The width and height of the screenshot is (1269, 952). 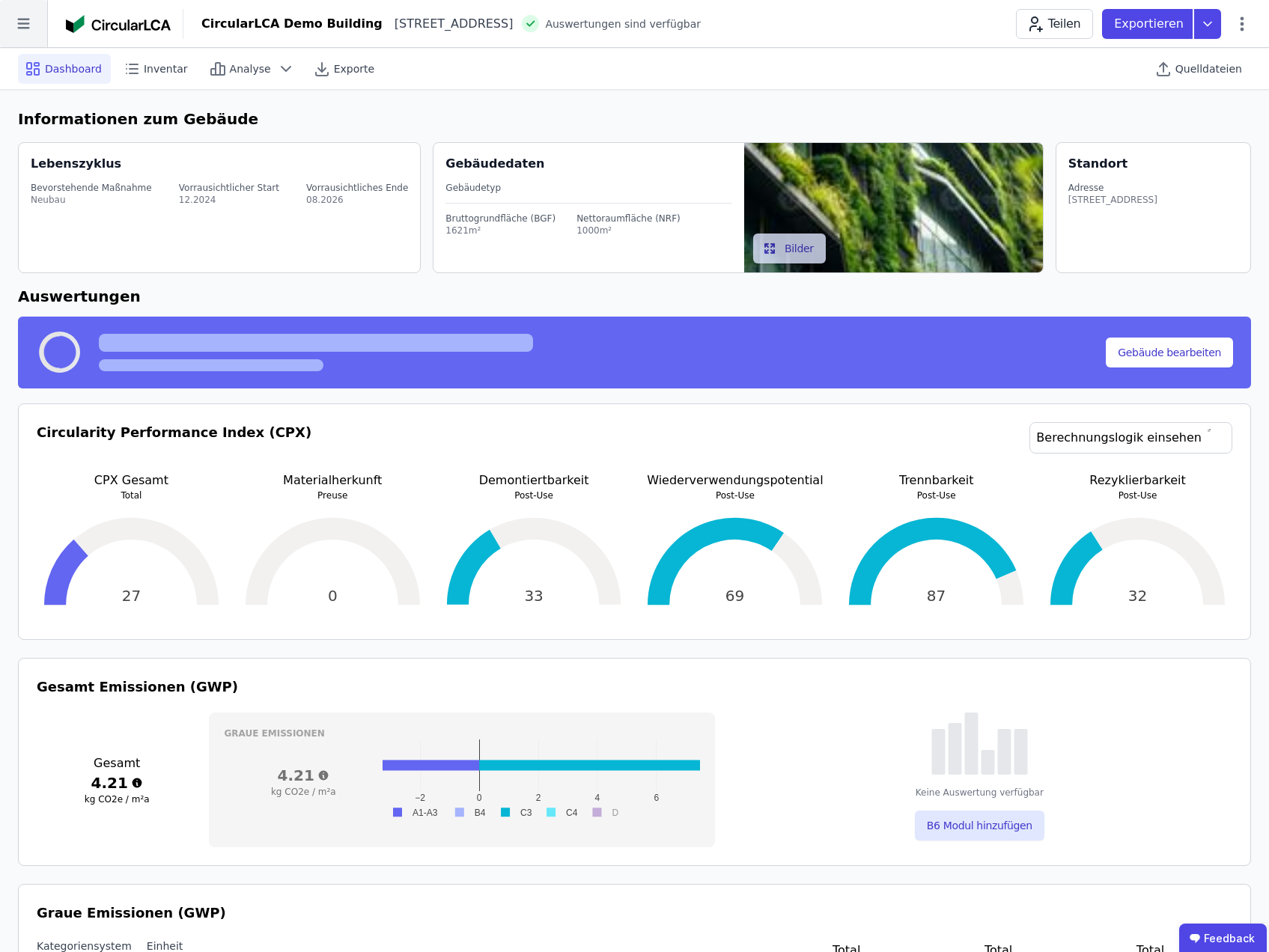 I want to click on div: Vorrausichtlicher Start, so click(x=229, y=188).